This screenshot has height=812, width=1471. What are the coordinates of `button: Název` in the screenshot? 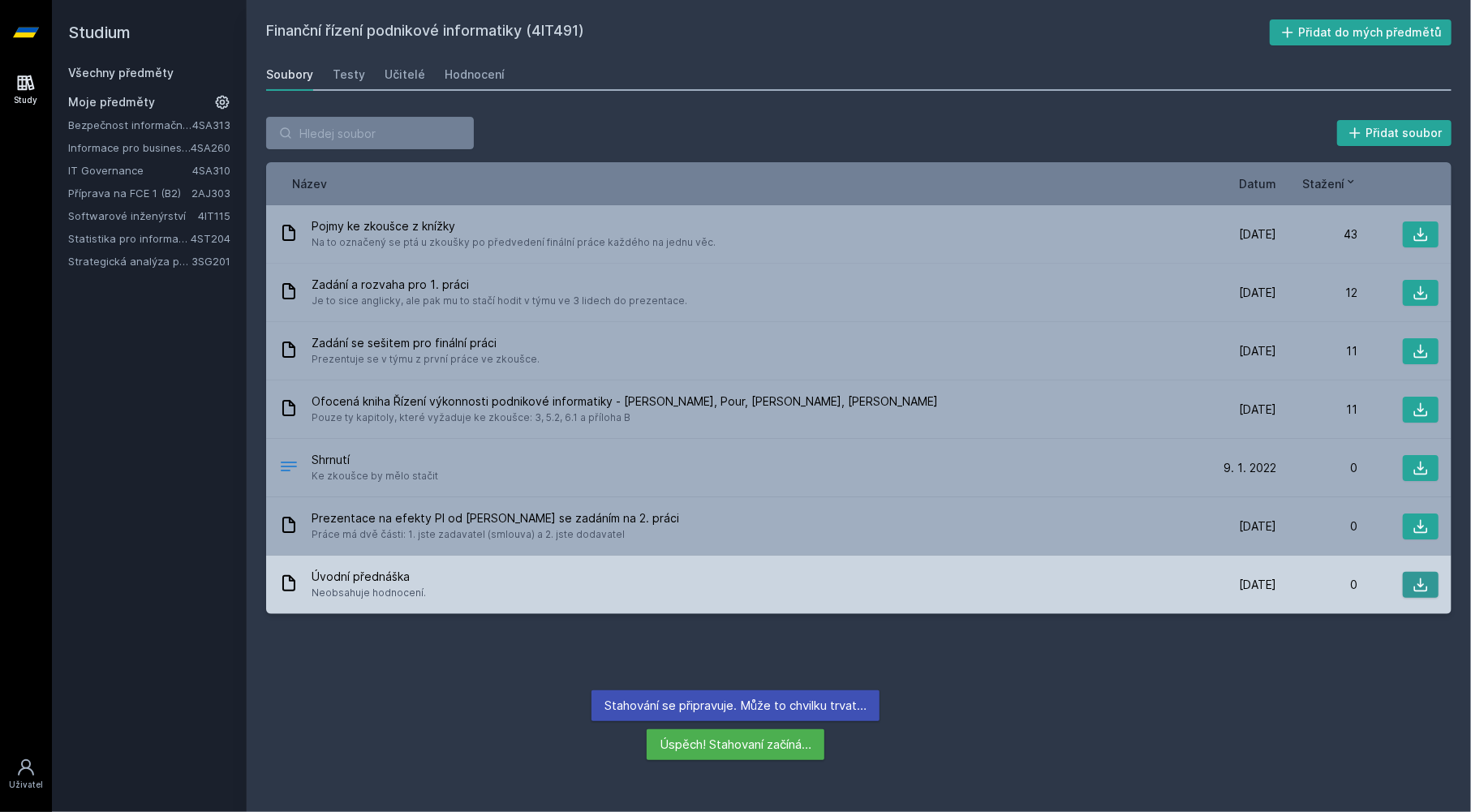 It's located at (309, 184).